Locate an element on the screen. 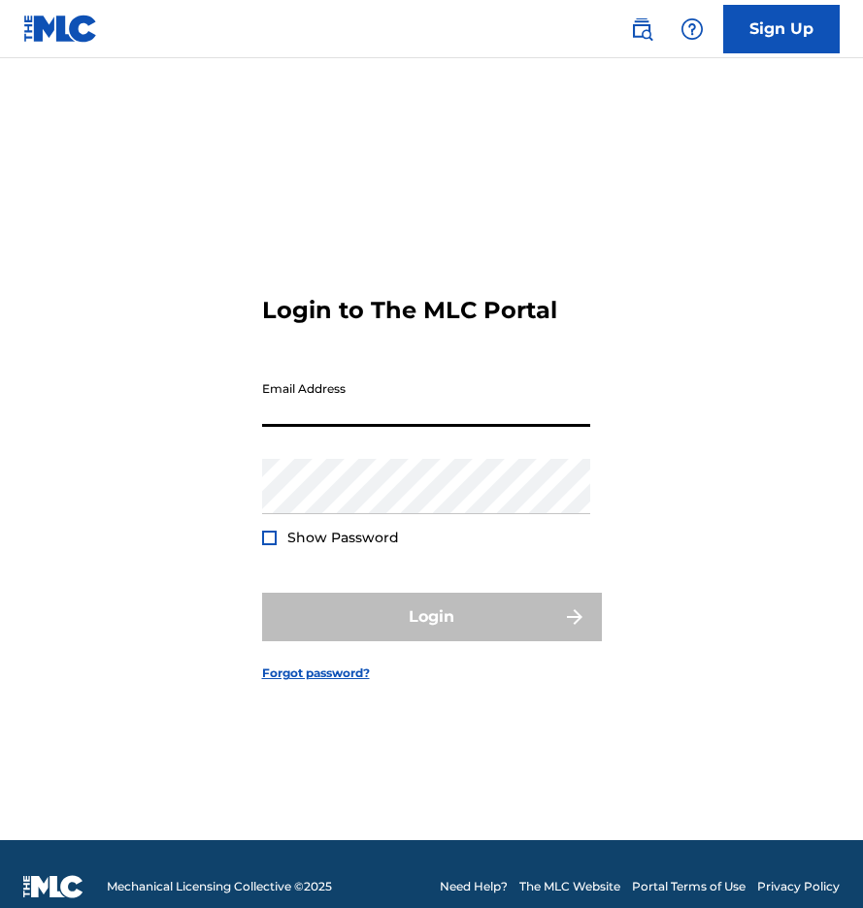  div: Chat Widget is located at coordinates (814, 862).